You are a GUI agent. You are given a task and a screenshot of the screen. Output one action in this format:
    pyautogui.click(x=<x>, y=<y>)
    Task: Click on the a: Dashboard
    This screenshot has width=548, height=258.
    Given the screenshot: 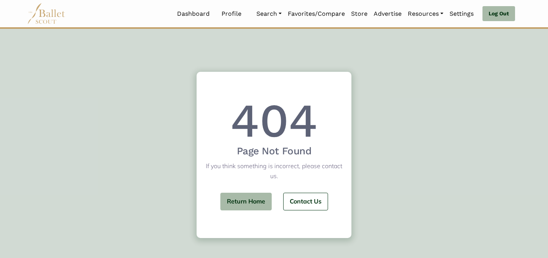 What is the action you would take?
    pyautogui.click(x=193, y=14)
    